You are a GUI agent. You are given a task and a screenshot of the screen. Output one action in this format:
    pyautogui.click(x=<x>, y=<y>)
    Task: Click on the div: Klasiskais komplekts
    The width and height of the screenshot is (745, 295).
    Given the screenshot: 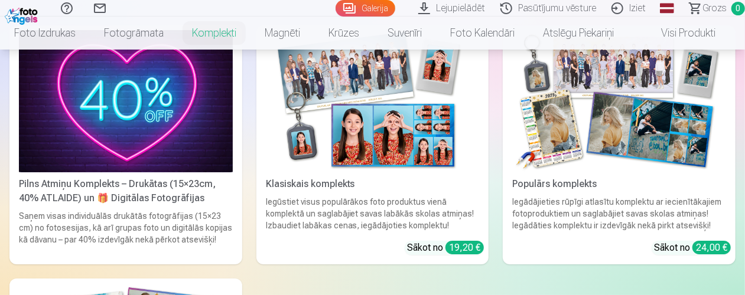 What is the action you would take?
    pyautogui.click(x=373, y=184)
    